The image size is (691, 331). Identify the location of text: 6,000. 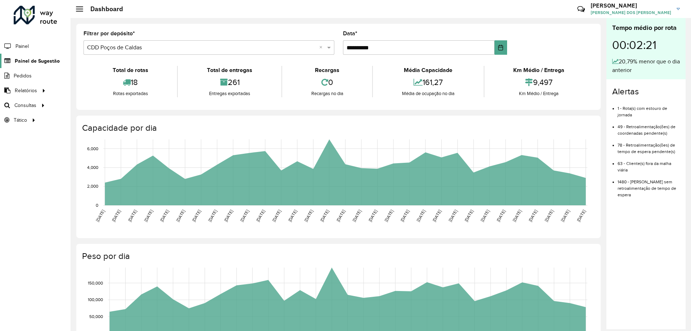
(92, 148).